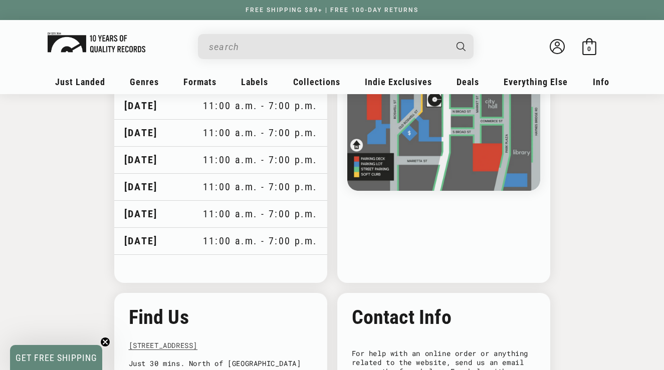  Describe the element at coordinates (467, 82) in the screenshot. I see `span: Deals` at that location.